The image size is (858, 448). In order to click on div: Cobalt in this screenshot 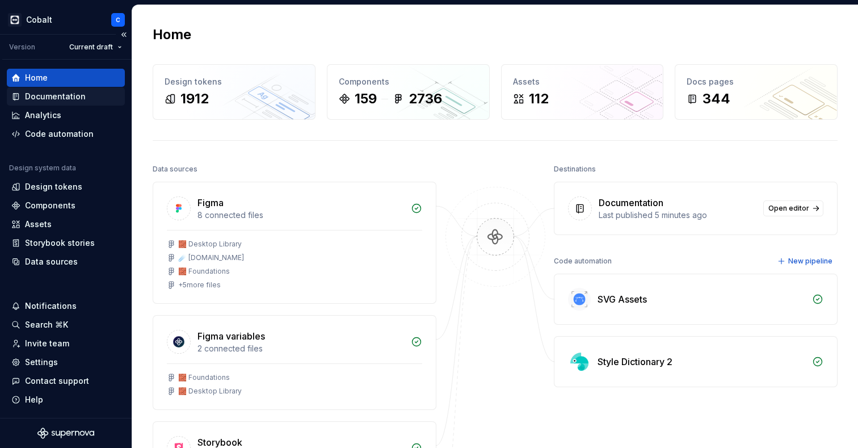, I will do `click(39, 20)`.